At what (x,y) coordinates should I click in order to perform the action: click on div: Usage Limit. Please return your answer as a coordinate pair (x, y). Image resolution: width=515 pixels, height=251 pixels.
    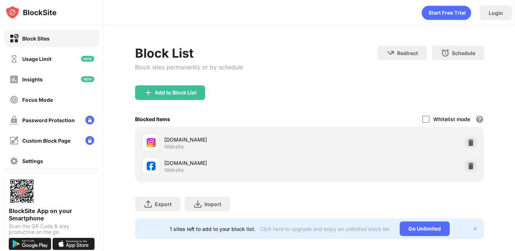
    Looking at the image, I should click on (37, 59).